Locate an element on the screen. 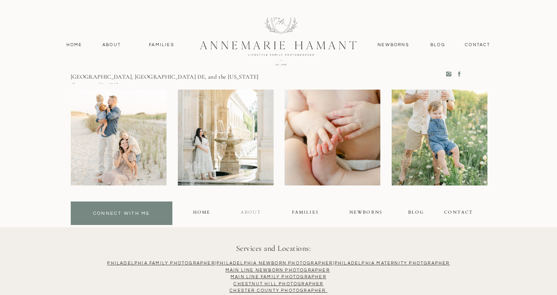 This screenshot has height=295, width=557. a: Newborns is located at coordinates (394, 45).